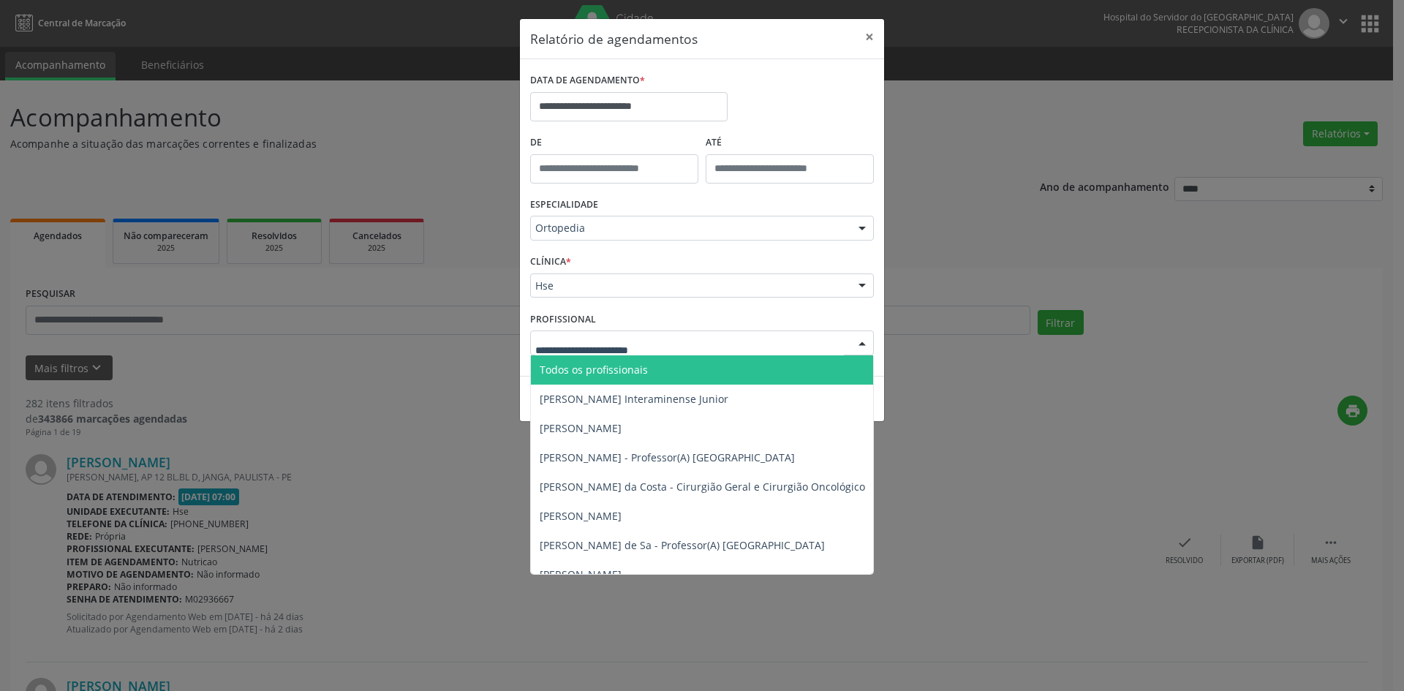 Image resolution: width=1404 pixels, height=691 pixels. I want to click on button: Close, so click(869, 37).